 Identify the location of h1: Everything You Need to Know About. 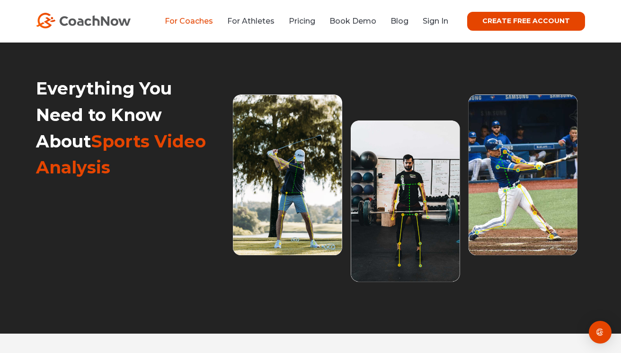
(121, 128).